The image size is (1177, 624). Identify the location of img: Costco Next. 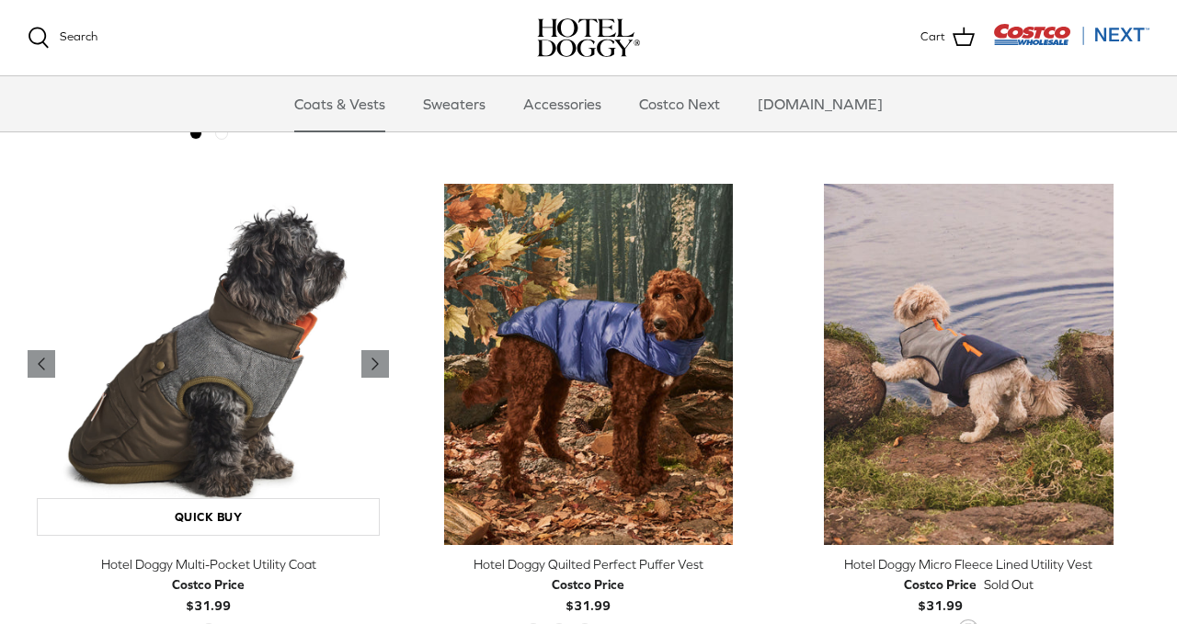
(1071, 34).